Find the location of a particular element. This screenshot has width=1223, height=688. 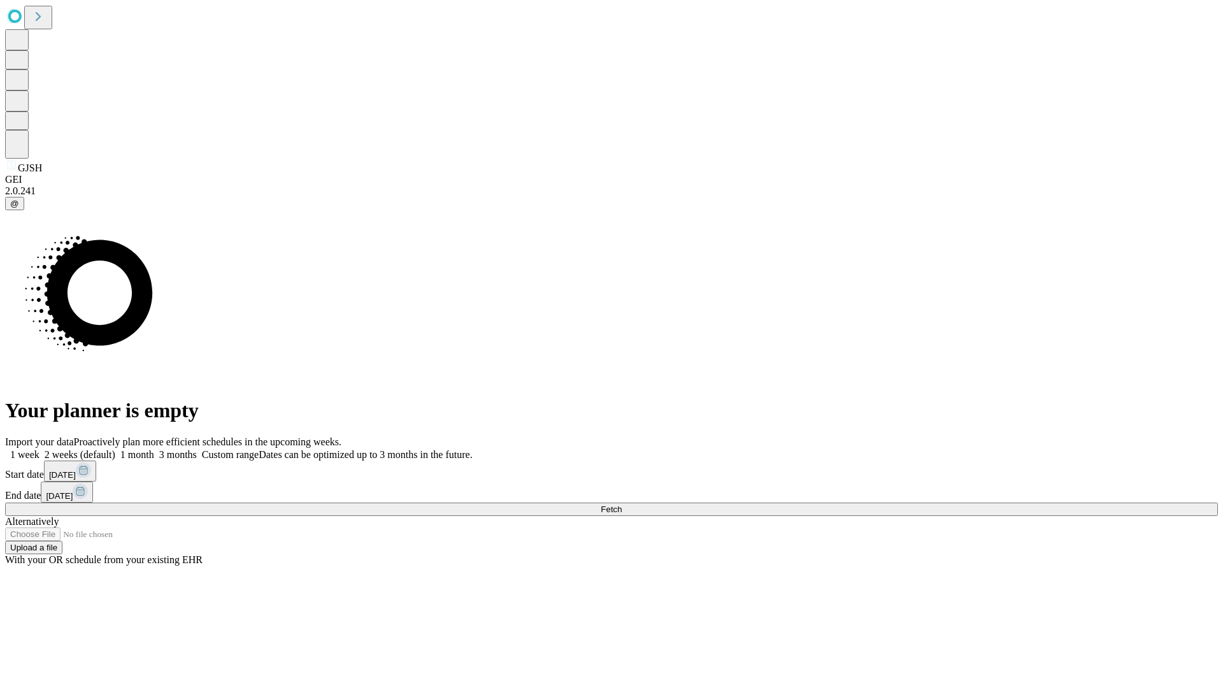

button: Fetch is located at coordinates (611, 509).